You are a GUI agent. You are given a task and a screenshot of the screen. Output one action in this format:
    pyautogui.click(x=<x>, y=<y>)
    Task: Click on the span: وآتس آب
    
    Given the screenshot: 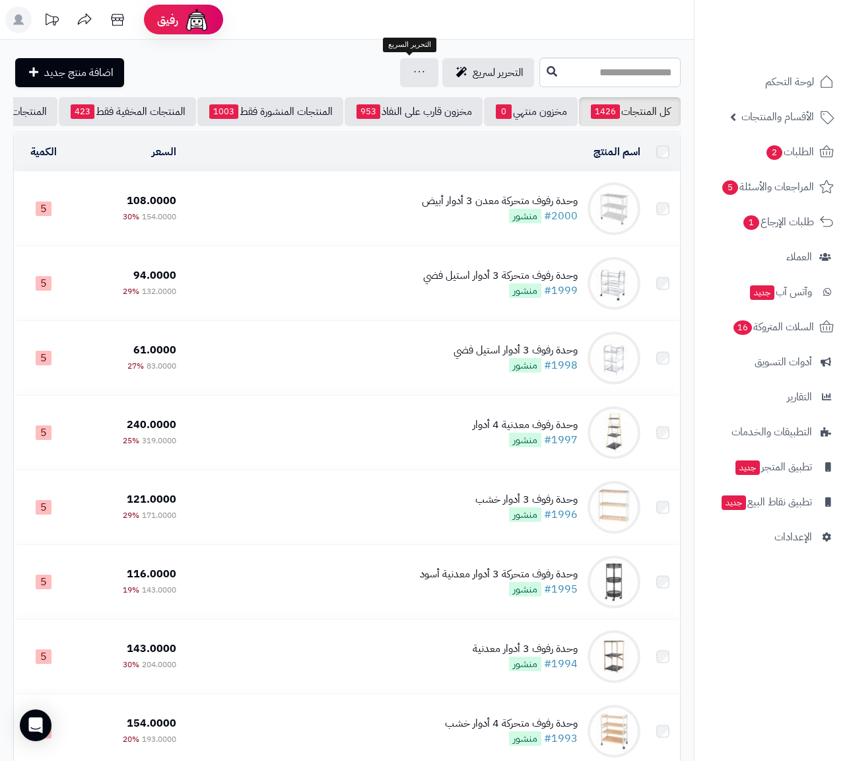 What is the action you would take?
    pyautogui.click(x=781, y=292)
    